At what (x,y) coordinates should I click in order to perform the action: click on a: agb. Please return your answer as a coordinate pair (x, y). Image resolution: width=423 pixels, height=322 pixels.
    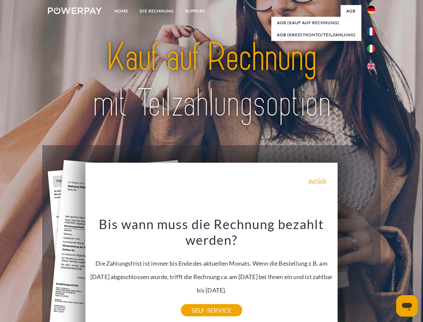
    Looking at the image, I should click on (351, 11).